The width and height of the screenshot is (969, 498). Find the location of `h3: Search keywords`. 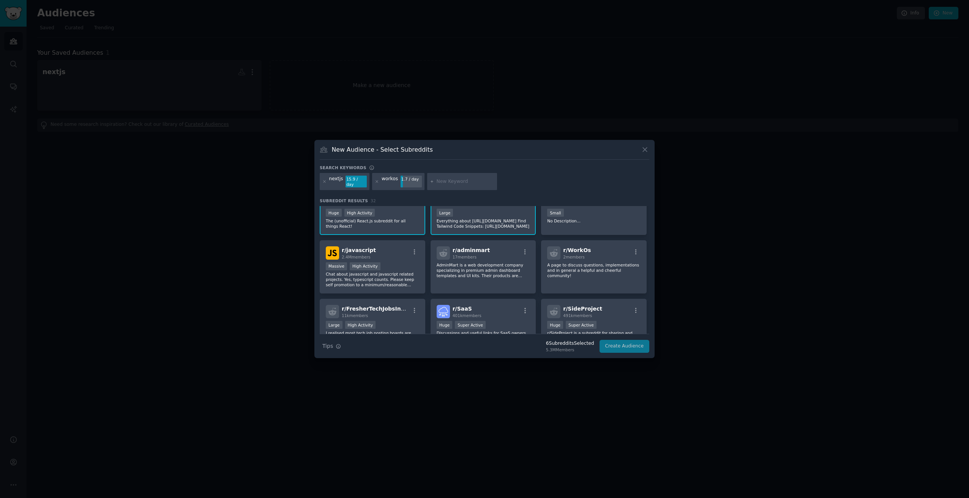

h3: Search keywords is located at coordinates (343, 167).